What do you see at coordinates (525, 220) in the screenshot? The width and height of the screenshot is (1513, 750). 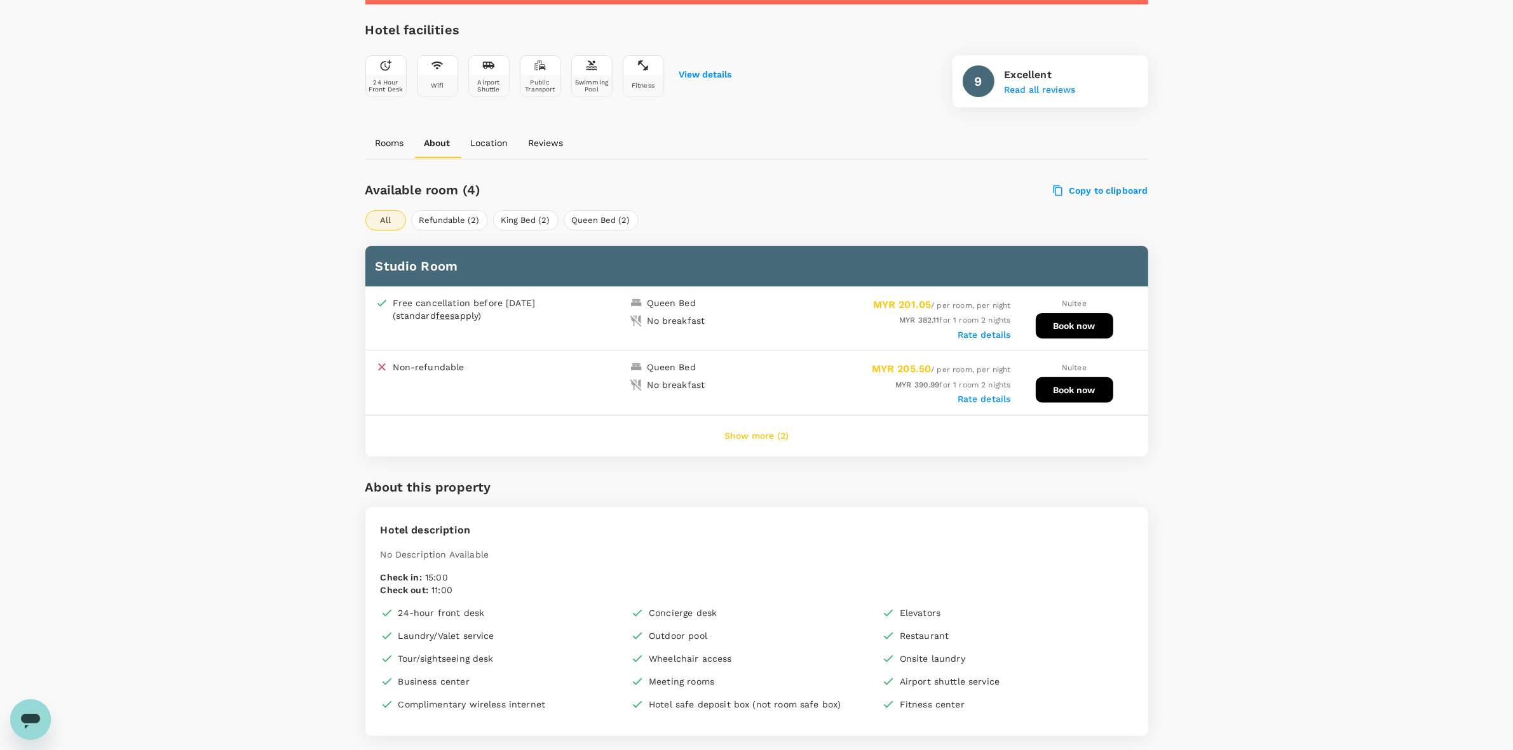 I see `button: King Bed (2)` at bounding box center [525, 220].